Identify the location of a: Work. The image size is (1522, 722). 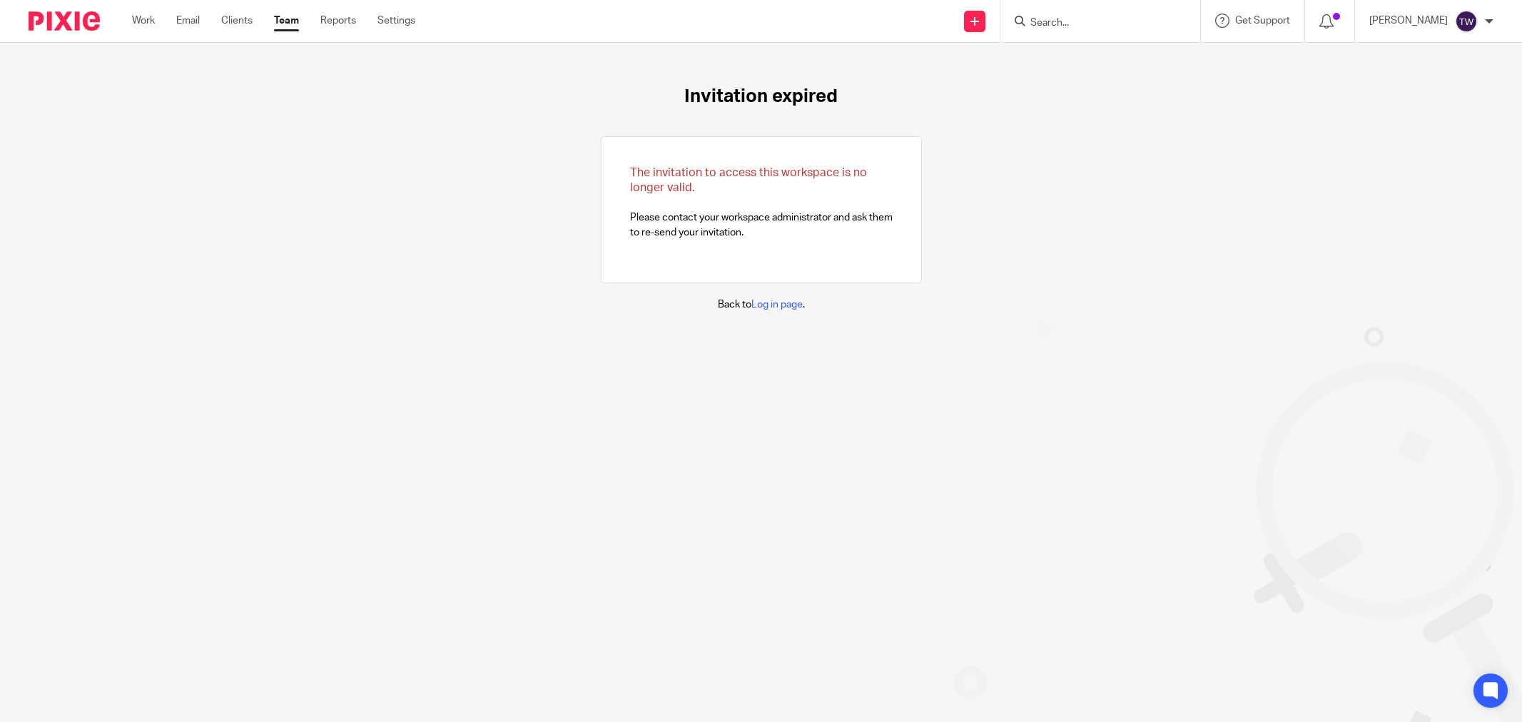
(143, 21).